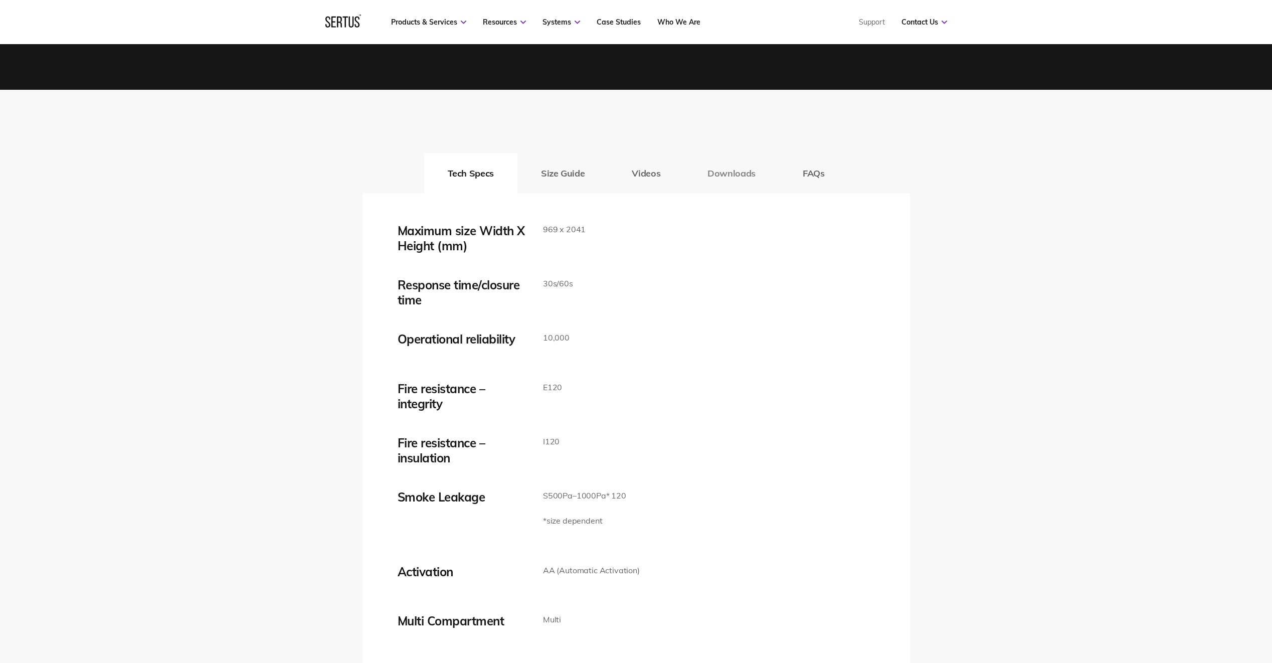 The height and width of the screenshot is (663, 1272). I want to click on div: Activation, so click(463, 571).